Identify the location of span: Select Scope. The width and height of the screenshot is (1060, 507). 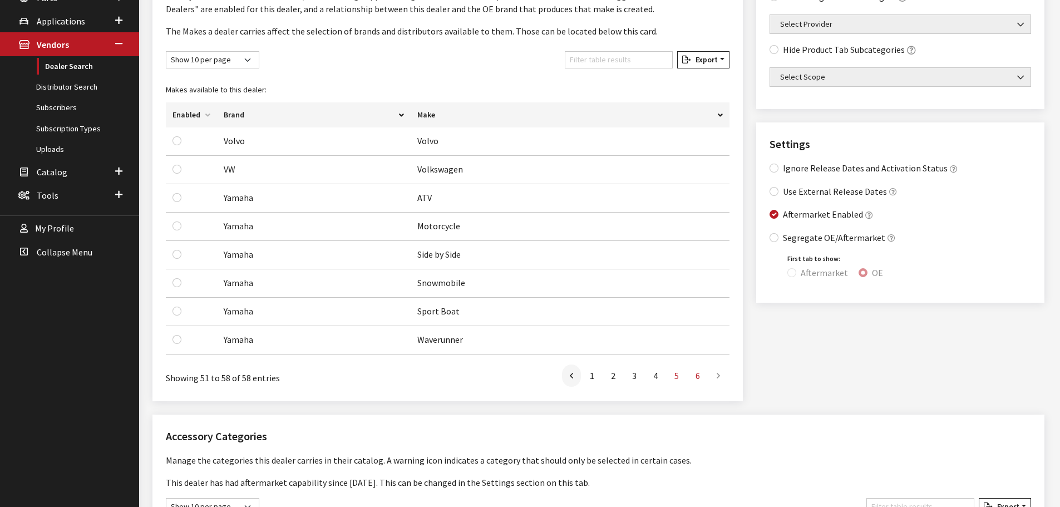
(900, 77).